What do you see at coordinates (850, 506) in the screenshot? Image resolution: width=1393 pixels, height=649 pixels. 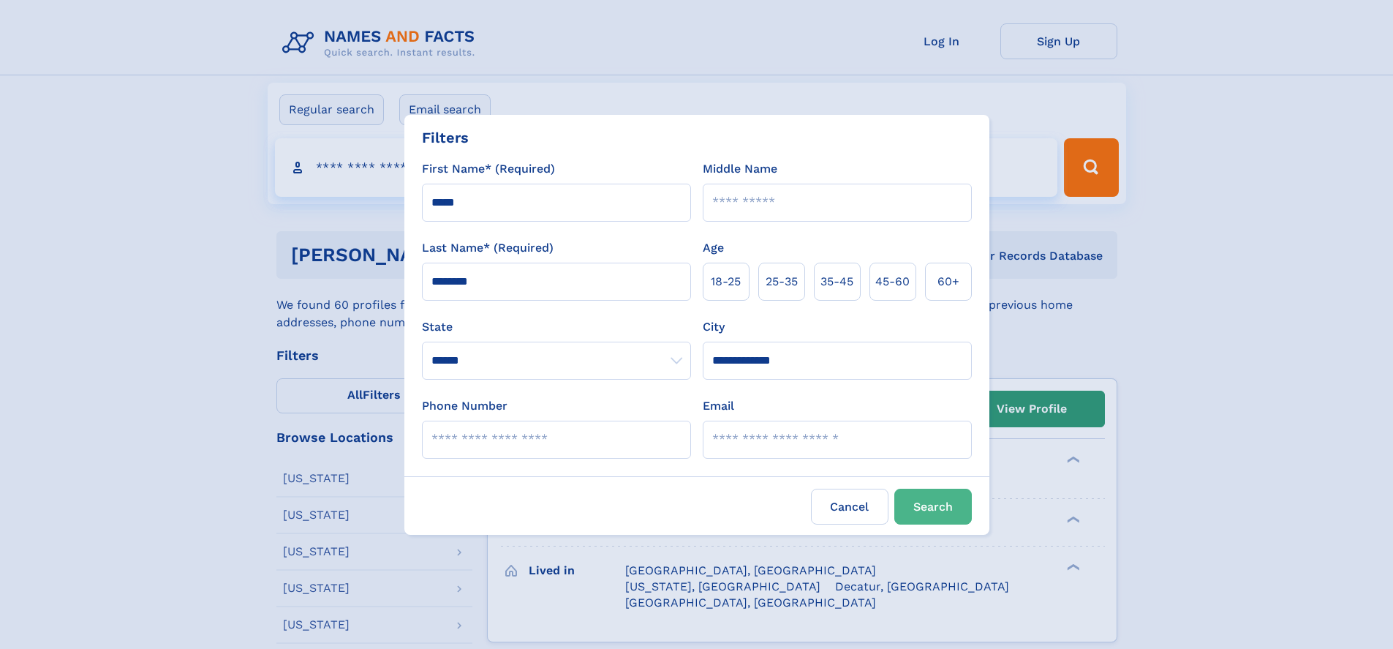 I see `label: Cancel` at bounding box center [850, 506].